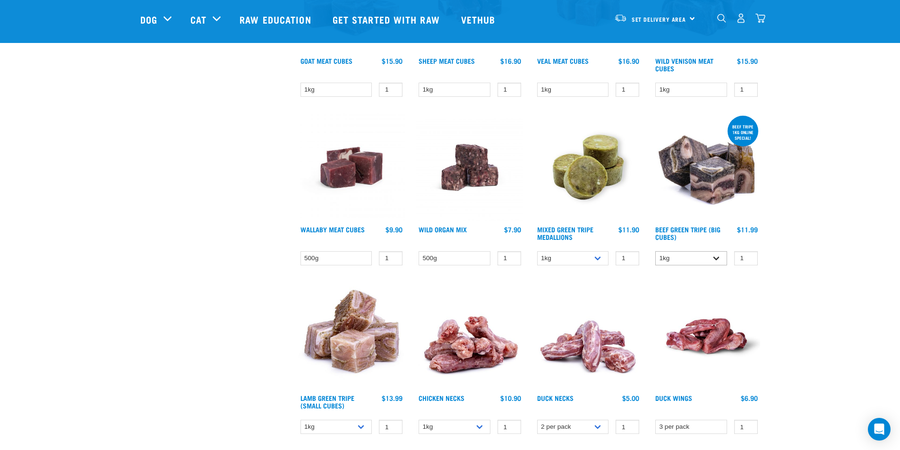 The width and height of the screenshot is (900, 450). Describe the element at coordinates (688, 233) in the screenshot. I see `a: Beef Green Tripe (Big Cubes)` at that location.